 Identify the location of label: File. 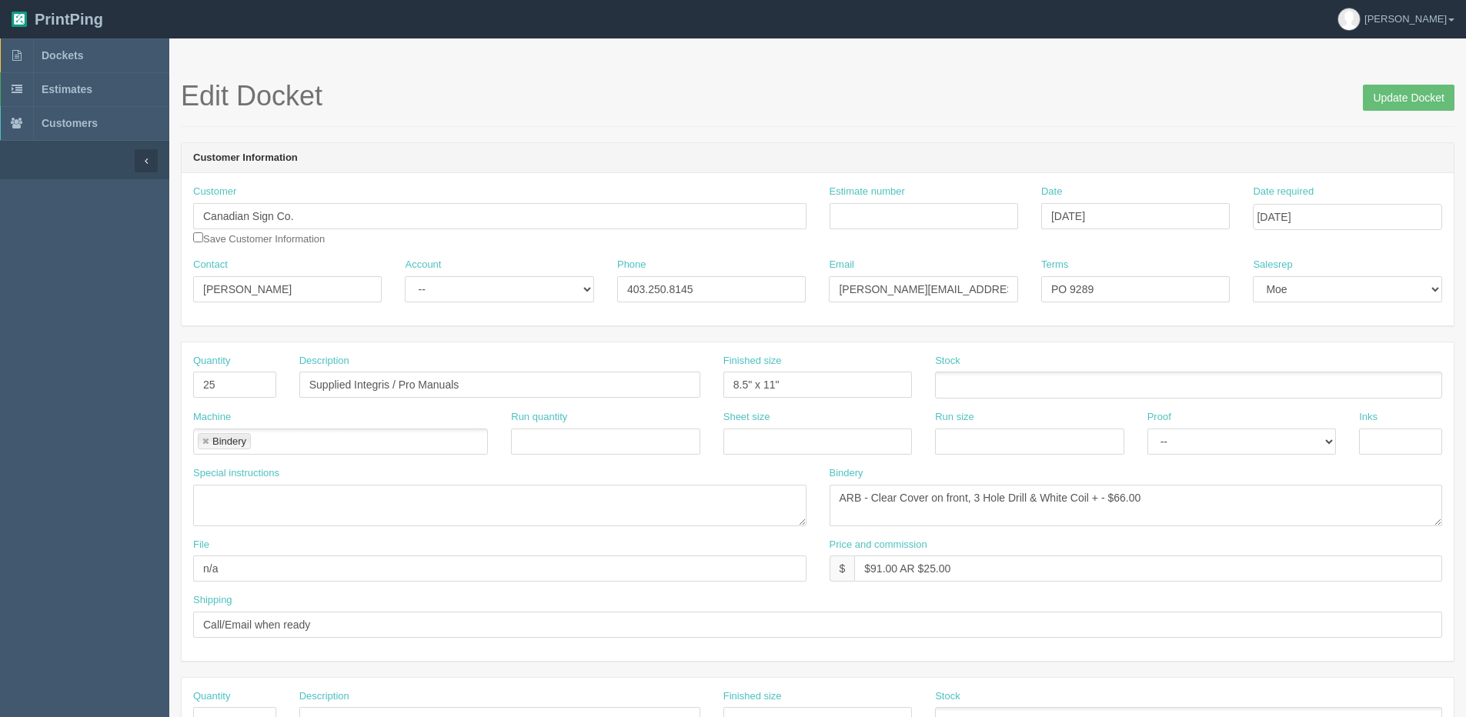
(201, 545).